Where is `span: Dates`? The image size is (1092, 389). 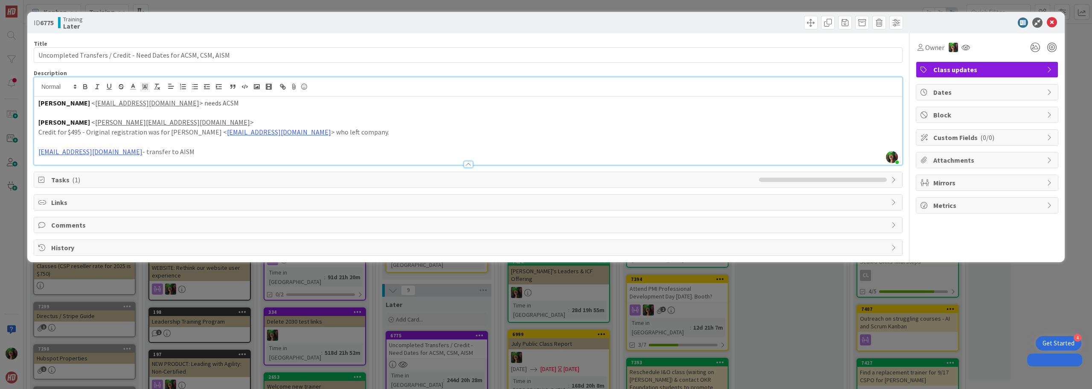
span: Dates is located at coordinates (988, 92).